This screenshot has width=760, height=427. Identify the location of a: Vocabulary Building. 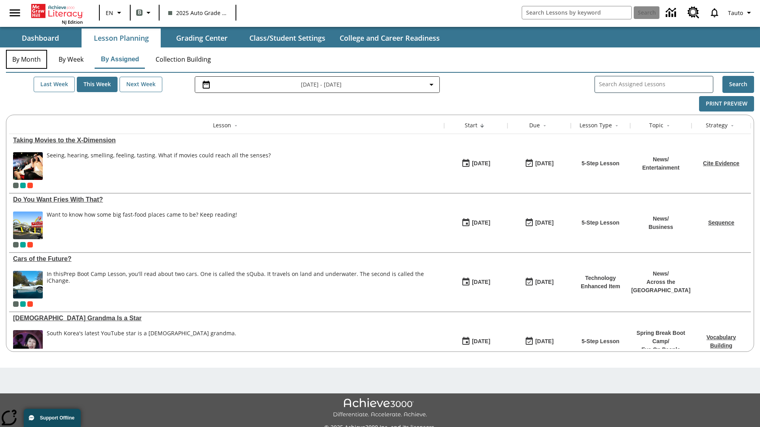
(721, 341).